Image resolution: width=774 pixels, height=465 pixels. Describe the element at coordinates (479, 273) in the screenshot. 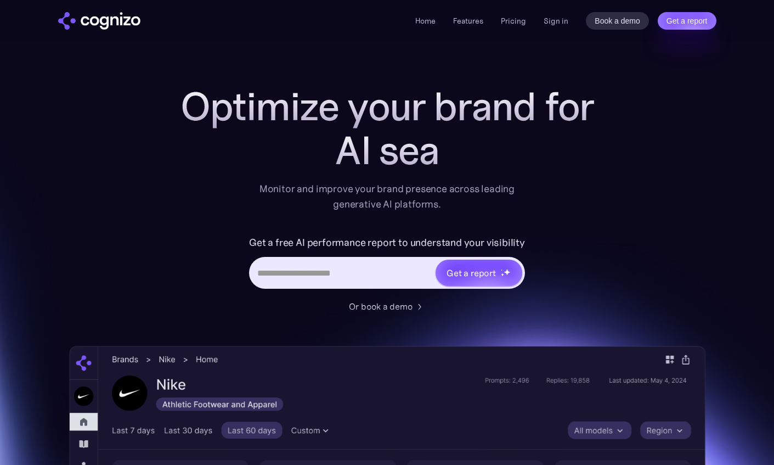

I see `a: Get a reportstarstarstar` at that location.